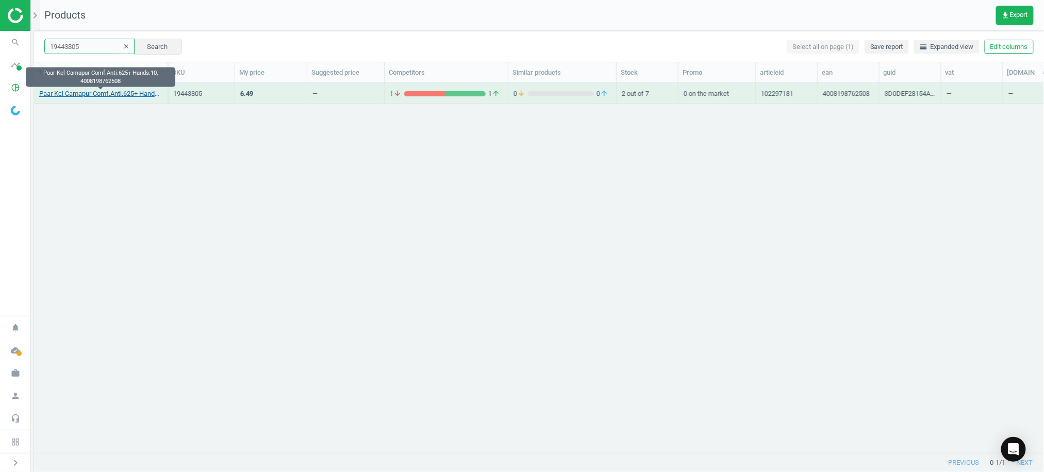  I want to click on div: 0 on the market, so click(717, 93).